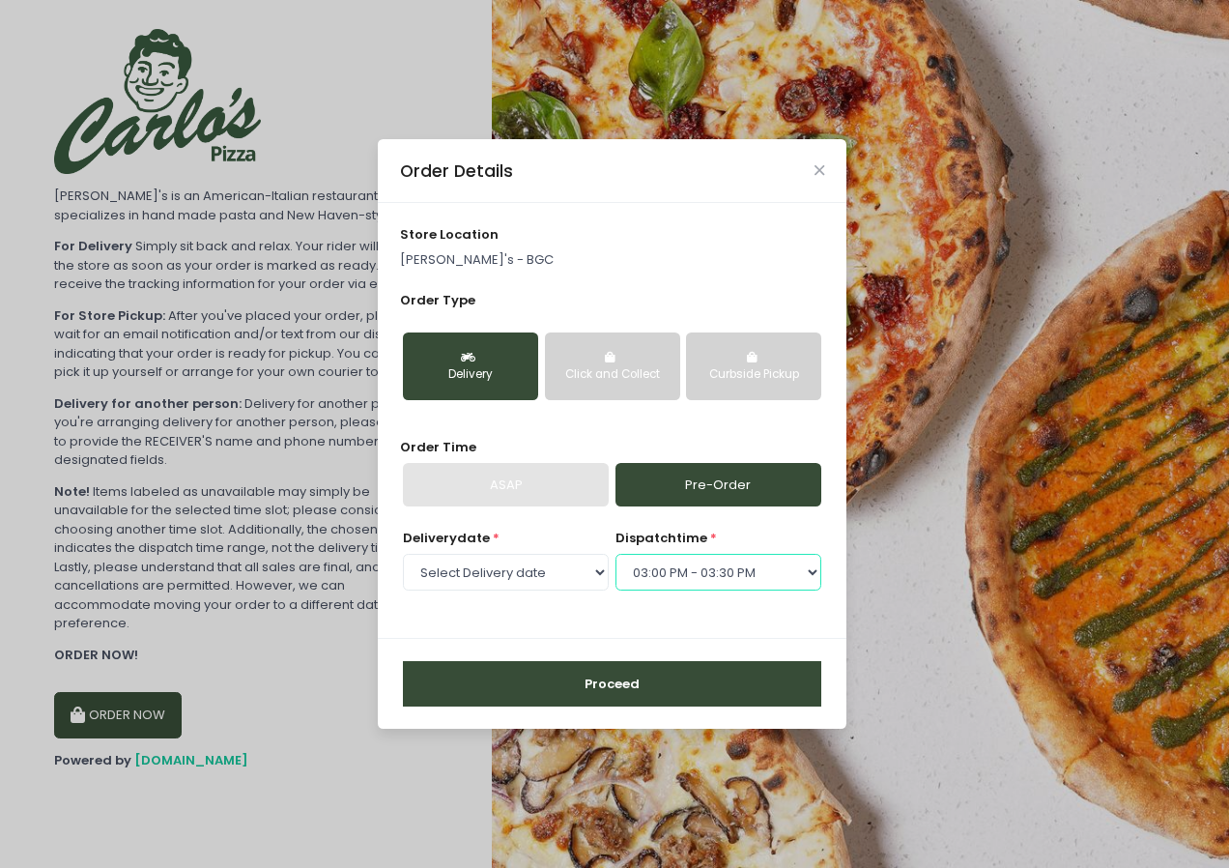 This screenshot has height=868, width=1229. Describe the element at coordinates (754, 375) in the screenshot. I see `div: Curbside Pickup` at that location.